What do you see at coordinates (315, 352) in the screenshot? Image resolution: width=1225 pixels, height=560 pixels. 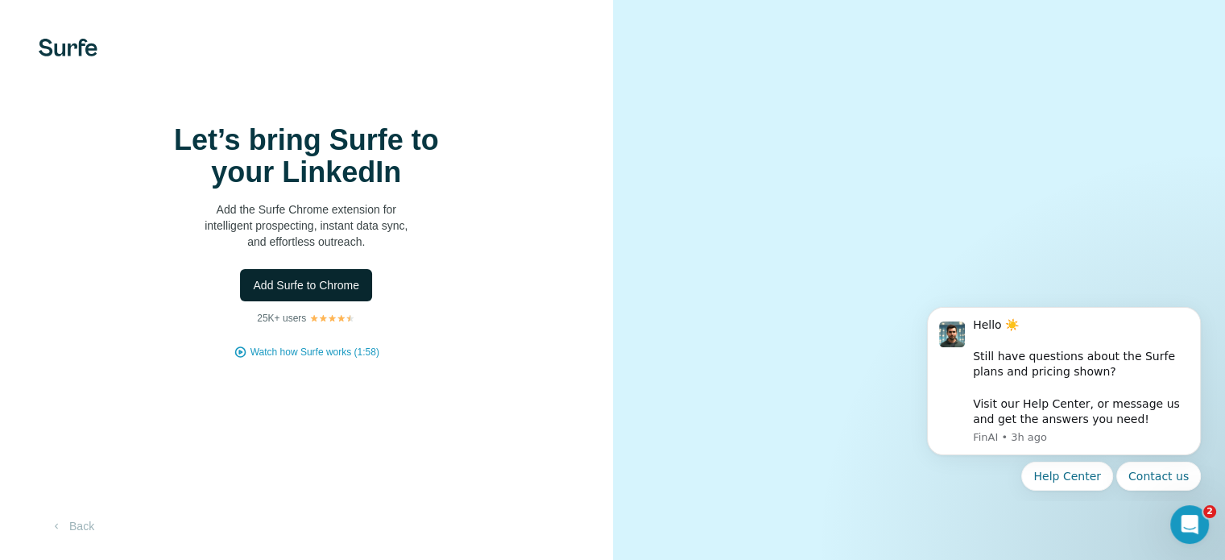 I see `button: Watch how Surfe works (1:58)` at bounding box center [315, 352].